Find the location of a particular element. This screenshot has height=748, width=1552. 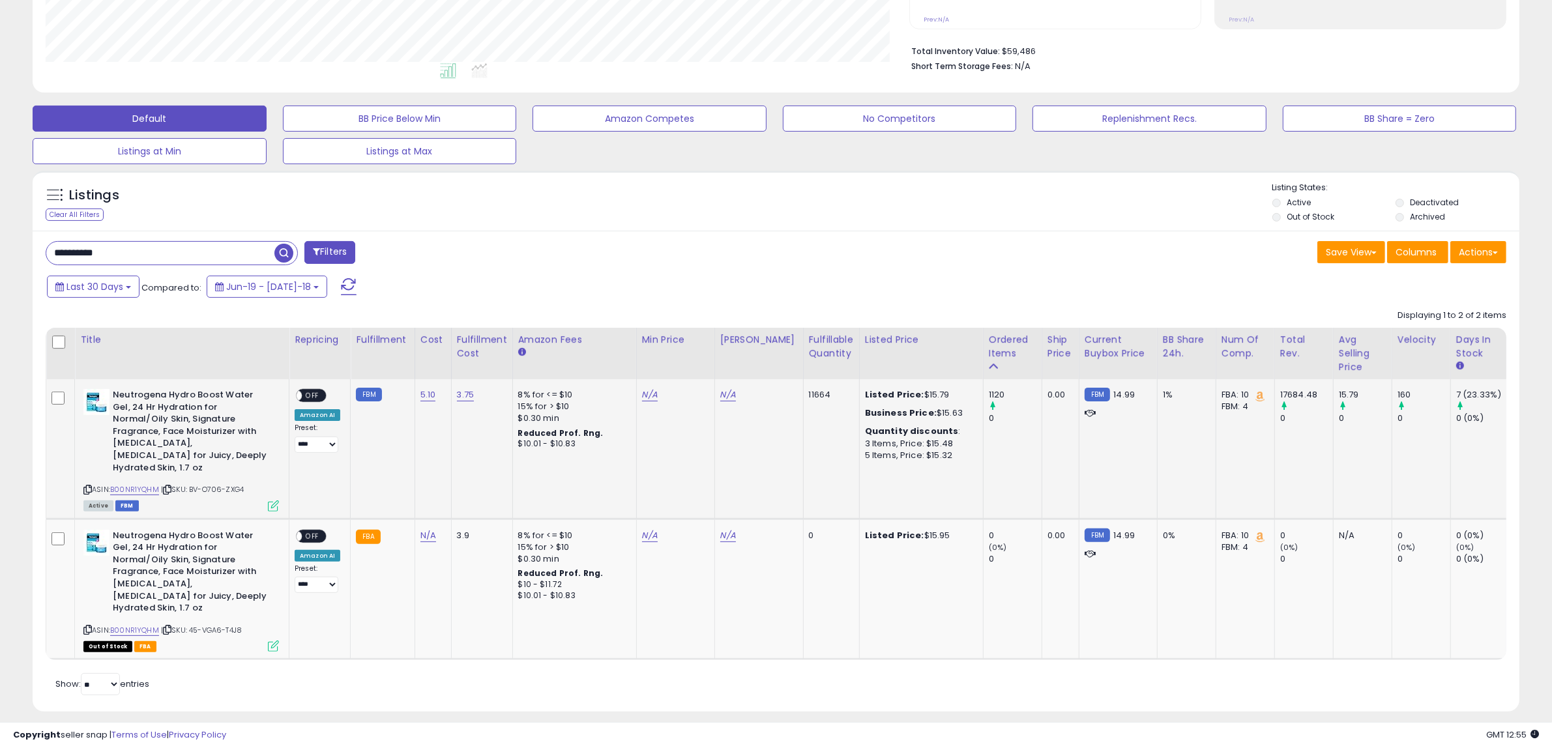

small: Prev: N/A is located at coordinates (936, 20).